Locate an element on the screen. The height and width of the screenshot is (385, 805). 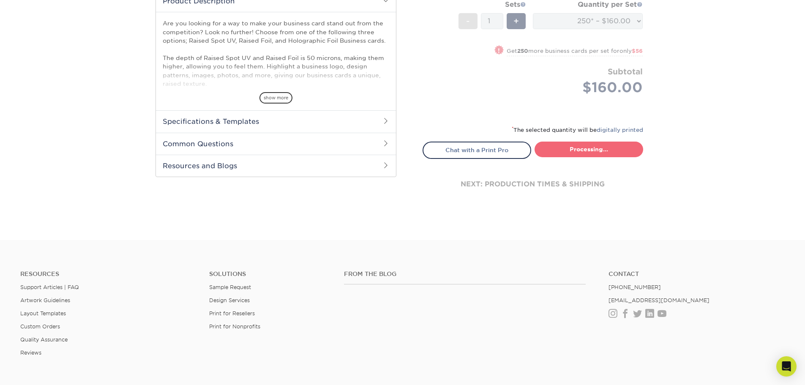
a: Support Articles | FAQ is located at coordinates (49, 287).